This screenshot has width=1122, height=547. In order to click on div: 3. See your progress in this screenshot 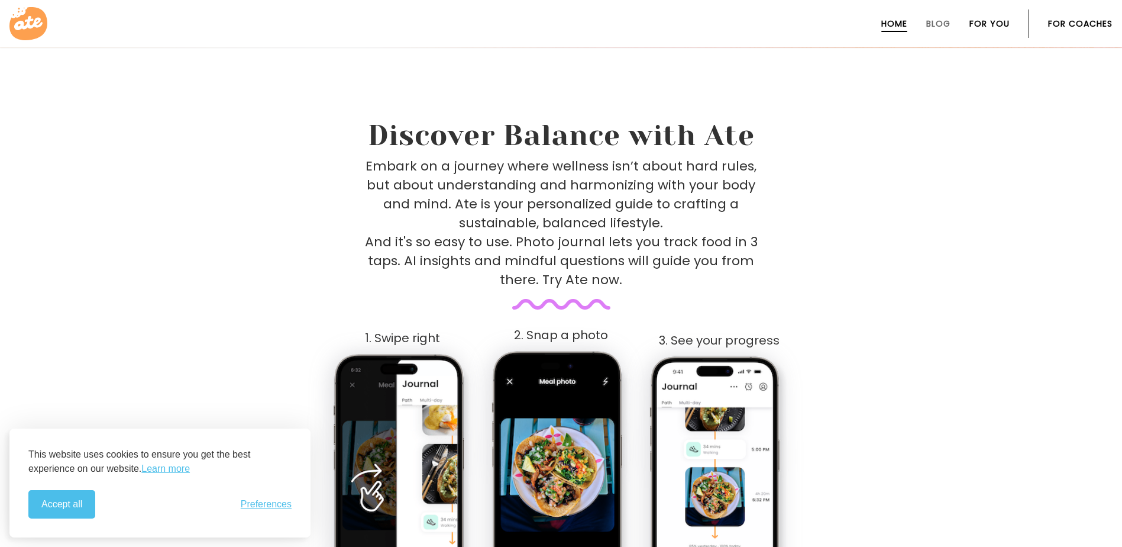, I will do `click(719, 340)`.